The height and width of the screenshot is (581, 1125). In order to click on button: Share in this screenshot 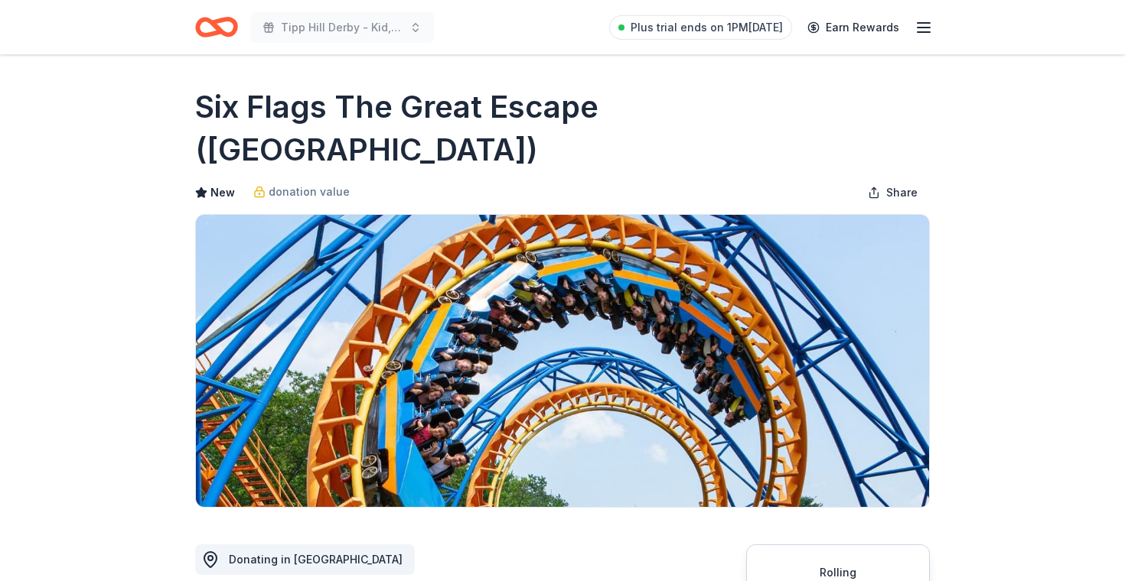, I will do `click(892, 193)`.